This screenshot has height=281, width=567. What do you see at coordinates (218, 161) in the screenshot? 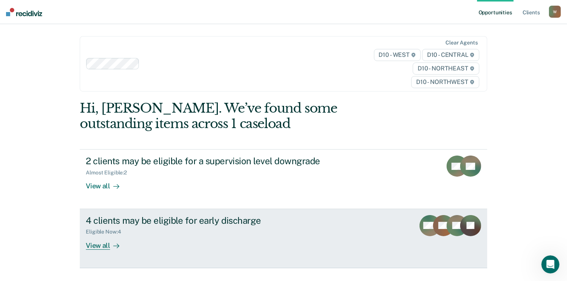
I see `div: 2 clients may be eligible for a supervision level downgrade` at bounding box center [218, 161].